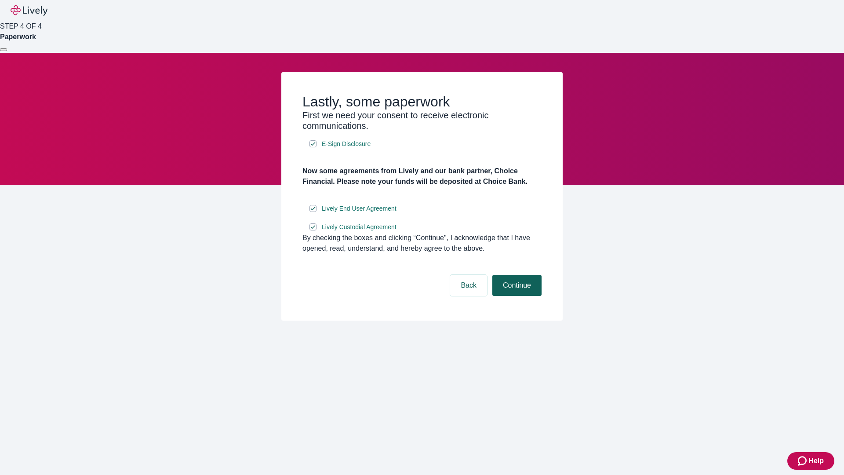 This screenshot has height=475, width=844. What do you see at coordinates (346, 144) in the screenshot?
I see `span: E-Sign Disclosure` at bounding box center [346, 144].